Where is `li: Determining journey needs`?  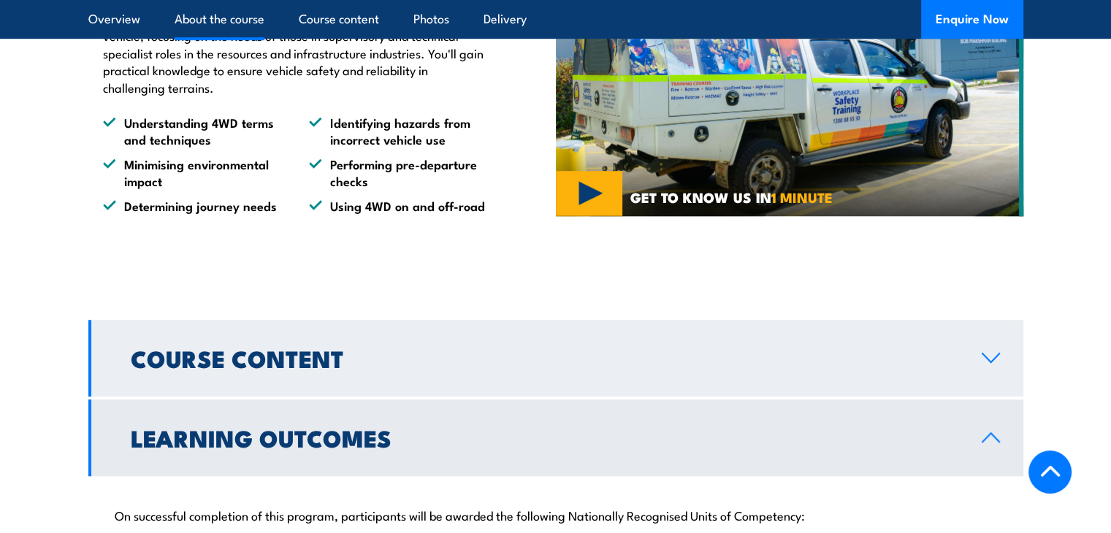
li: Determining journey needs is located at coordinates (193, 205).